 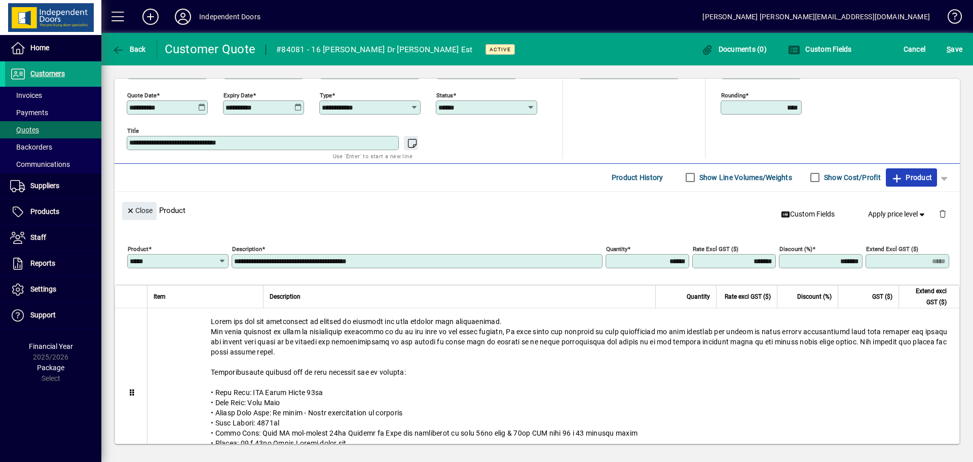 I want to click on a: Quotes, so click(x=53, y=130).